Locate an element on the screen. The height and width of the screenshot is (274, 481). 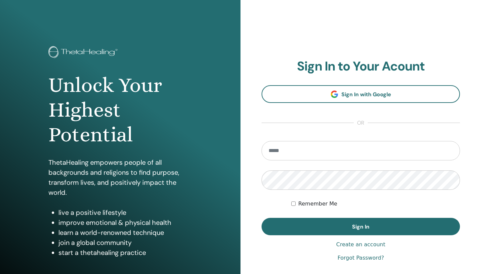
a: Create an account is located at coordinates (360, 244).